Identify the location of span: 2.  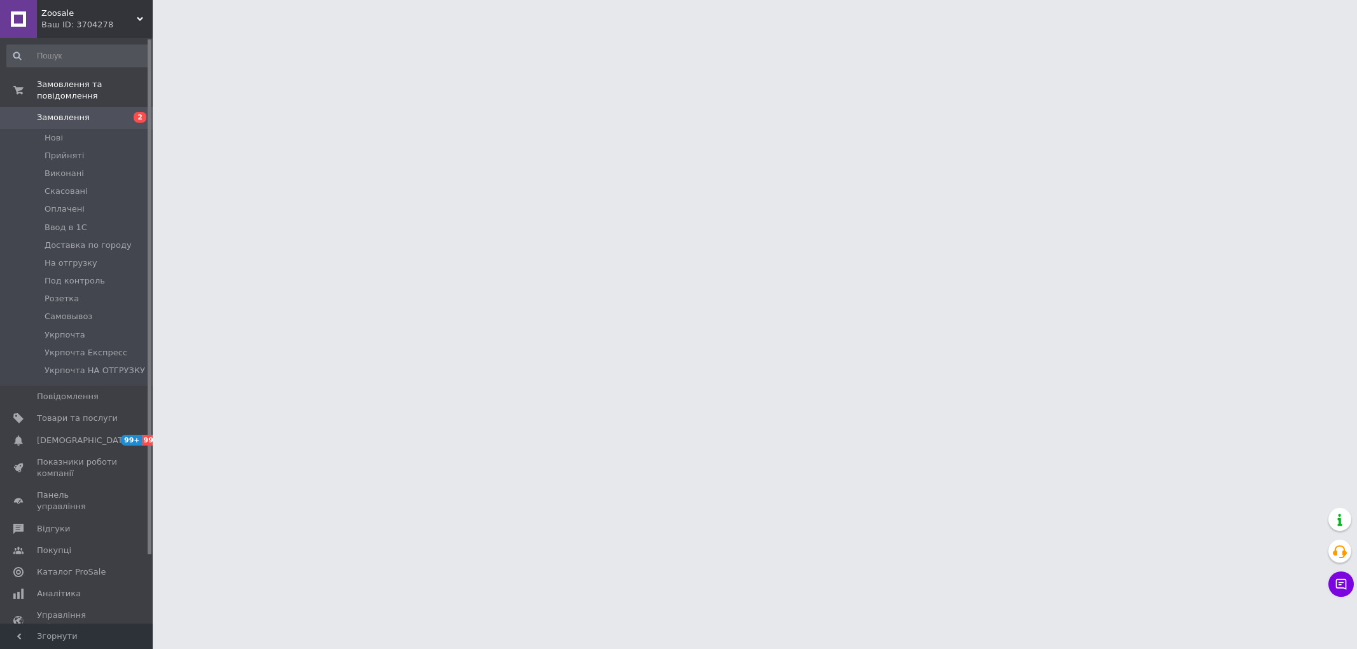
(140, 117).